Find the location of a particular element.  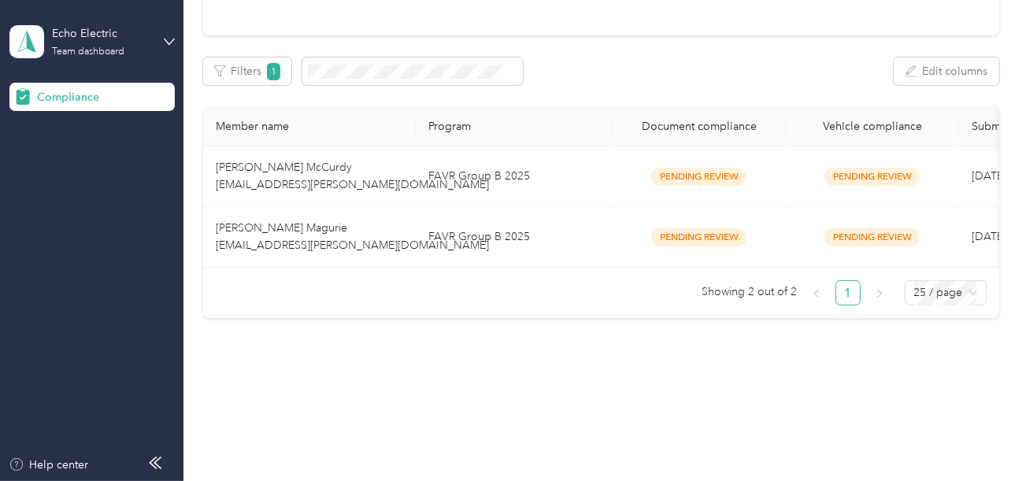

th: Member name is located at coordinates (310, 127).